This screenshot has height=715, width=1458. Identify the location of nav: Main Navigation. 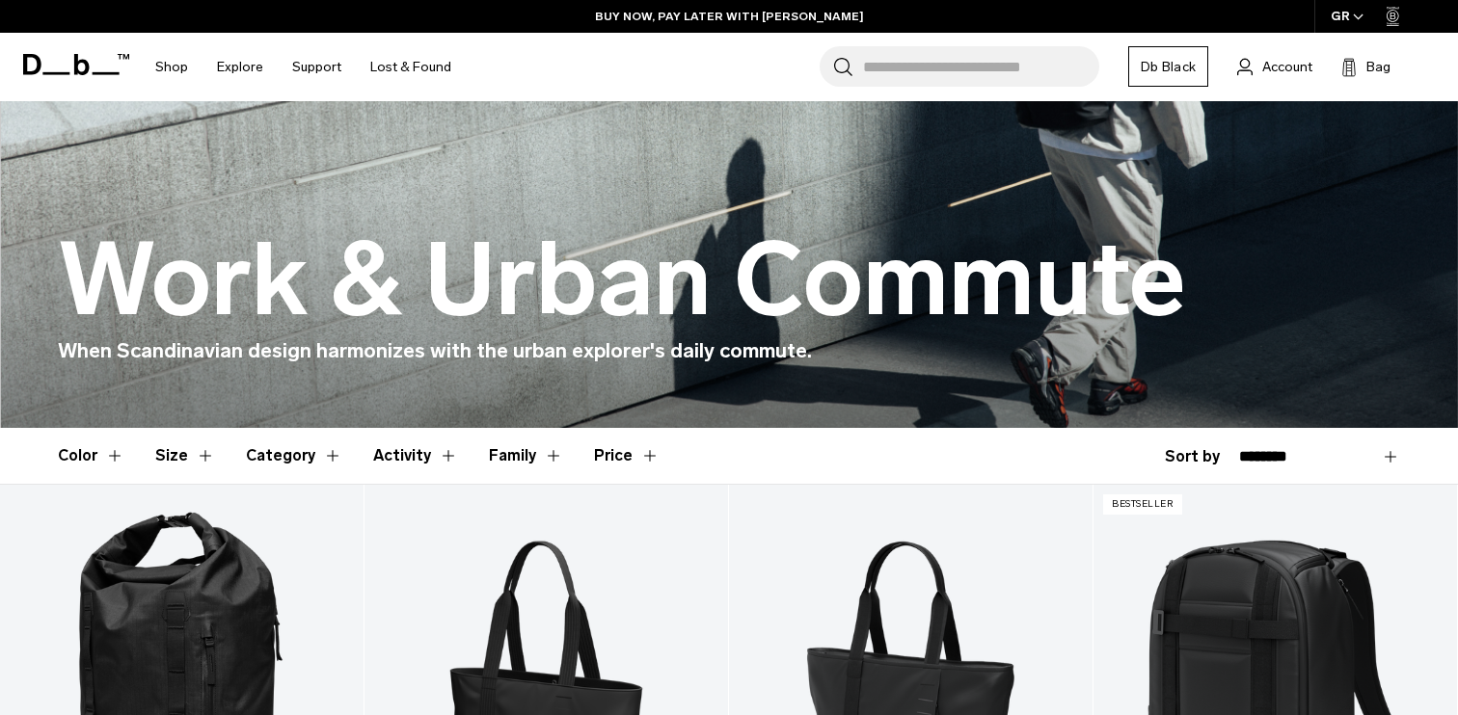
(303, 67).